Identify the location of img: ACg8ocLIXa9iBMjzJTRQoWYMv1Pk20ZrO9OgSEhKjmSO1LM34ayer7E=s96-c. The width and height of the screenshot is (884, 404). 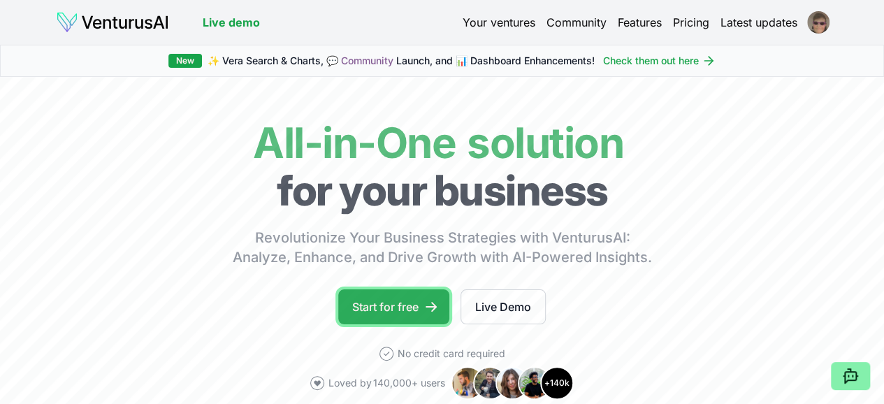
(819, 22).